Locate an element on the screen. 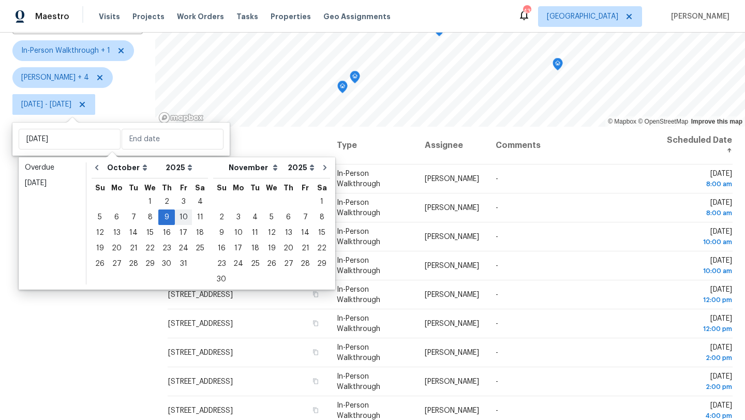 The image size is (745, 420). span: Visits is located at coordinates (109, 17).